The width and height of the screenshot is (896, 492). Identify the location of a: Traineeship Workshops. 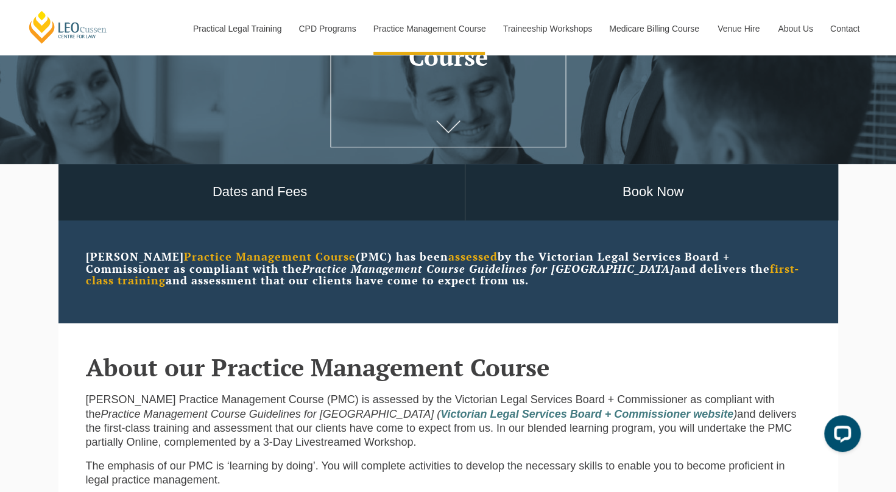
(547, 29).